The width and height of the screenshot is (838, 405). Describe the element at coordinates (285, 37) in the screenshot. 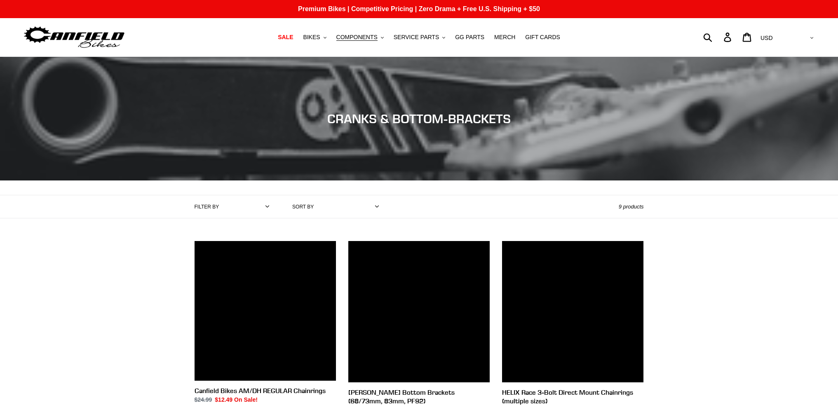

I see `span: SALE` at that location.